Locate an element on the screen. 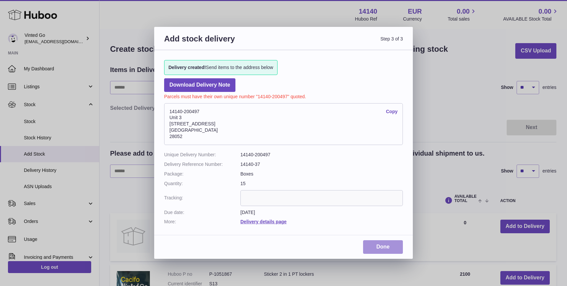  dt: Delivery Reference Number: is located at coordinates (202, 164).